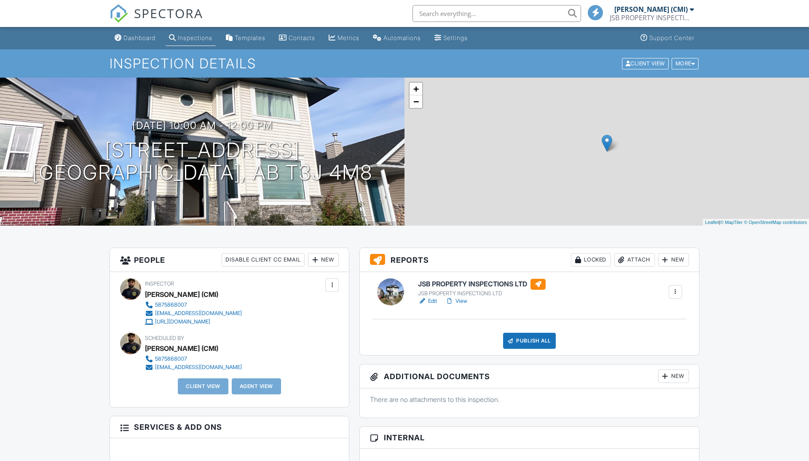 This screenshot has height=461, width=809. Describe the element at coordinates (397, 38) in the screenshot. I see `a: Automations (Basic)` at that location.